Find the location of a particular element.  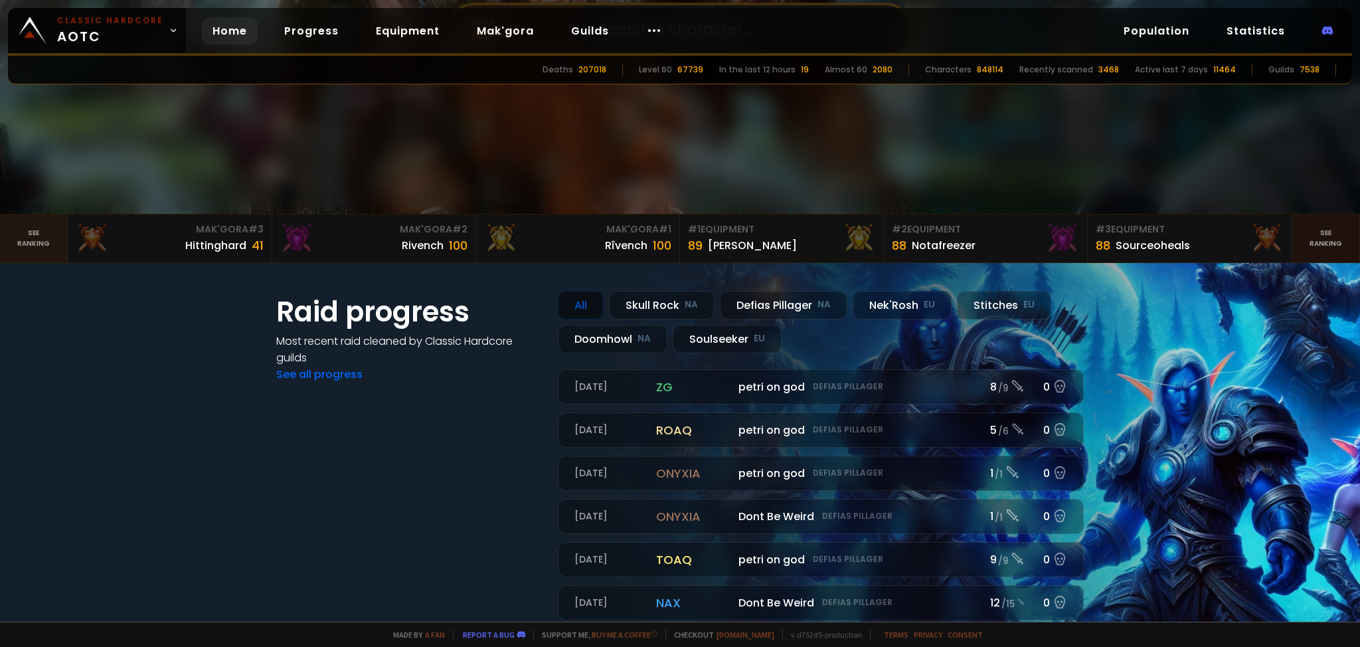

span: AOTC is located at coordinates (110, 31).